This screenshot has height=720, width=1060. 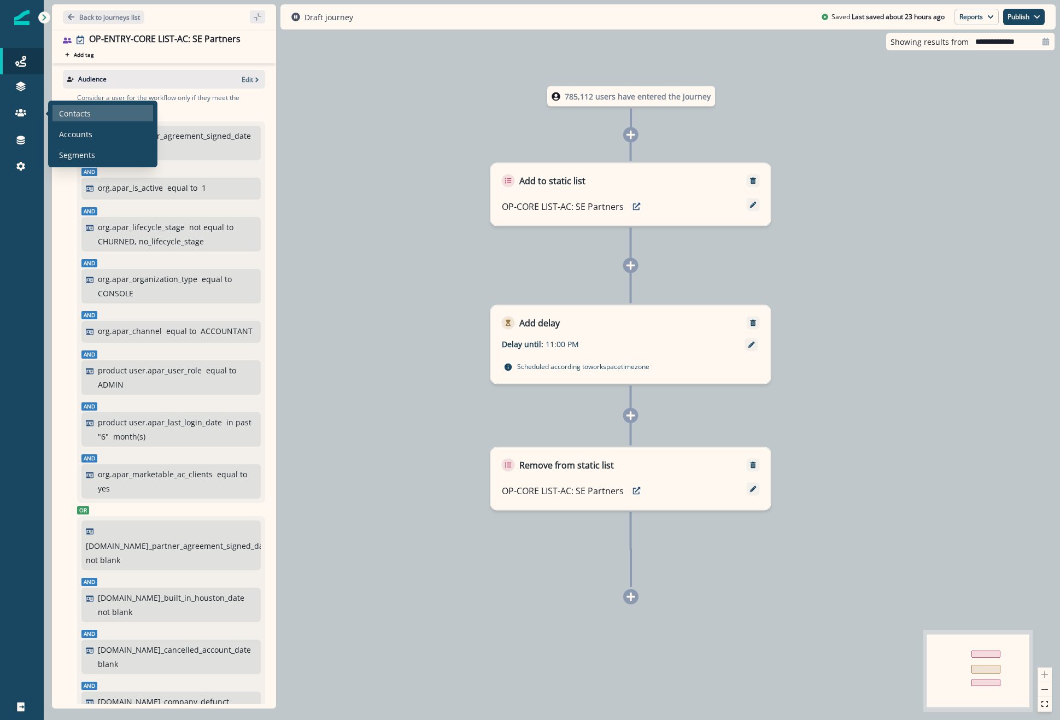 I want to click on p: Segments, so click(x=77, y=155).